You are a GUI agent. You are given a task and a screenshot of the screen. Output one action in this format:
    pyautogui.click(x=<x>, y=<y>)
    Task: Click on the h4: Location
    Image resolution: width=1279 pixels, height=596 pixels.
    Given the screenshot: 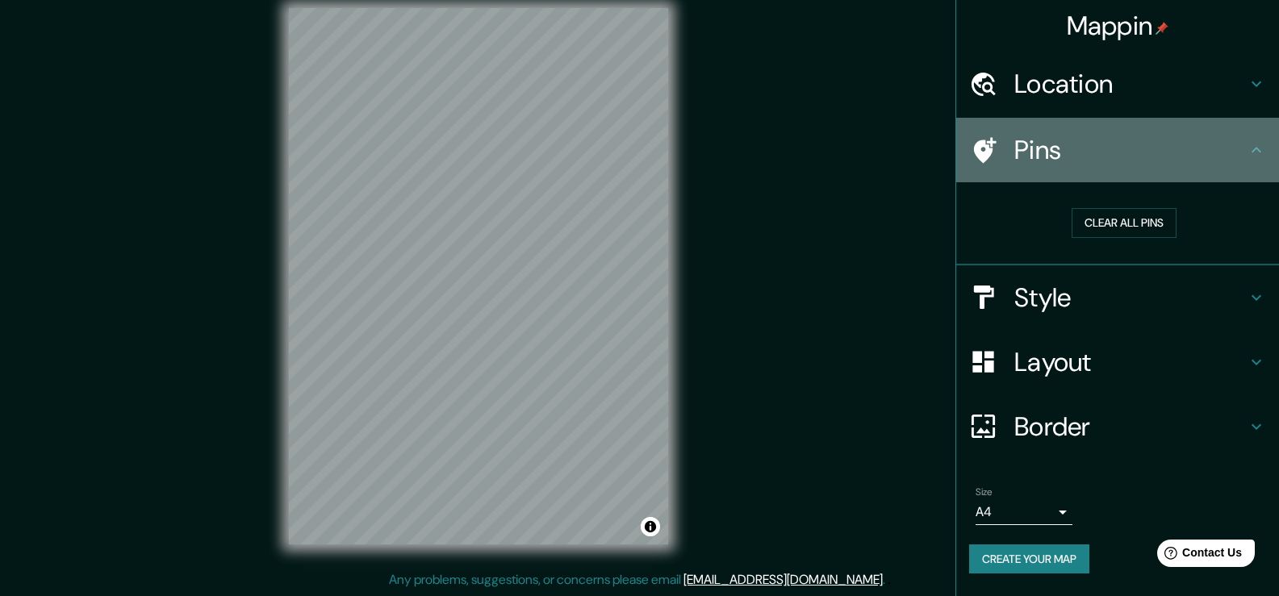 What is the action you would take?
    pyautogui.click(x=1130, y=84)
    